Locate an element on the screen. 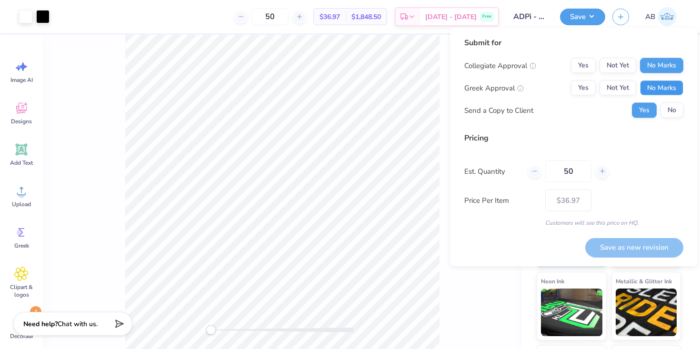  span: AB is located at coordinates (650, 17).